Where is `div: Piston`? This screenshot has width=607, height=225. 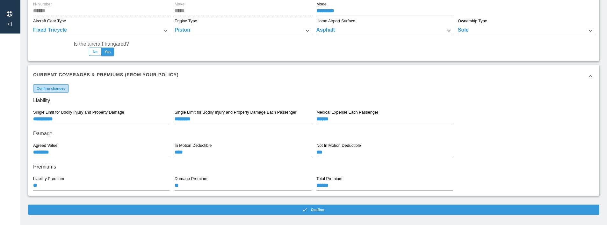 div: Piston is located at coordinates (243, 31).